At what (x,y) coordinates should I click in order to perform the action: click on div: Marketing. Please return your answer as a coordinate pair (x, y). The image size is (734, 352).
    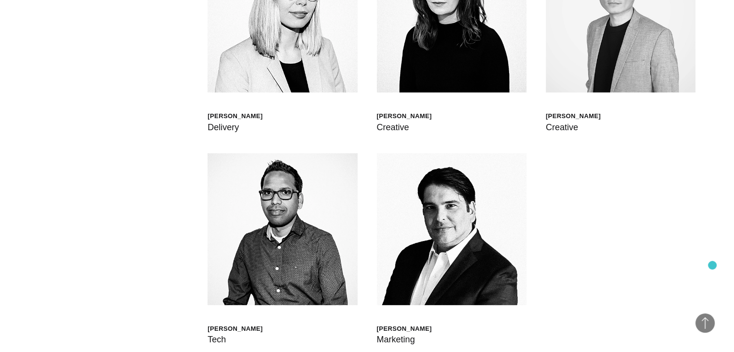
    Looking at the image, I should click on (404, 340).